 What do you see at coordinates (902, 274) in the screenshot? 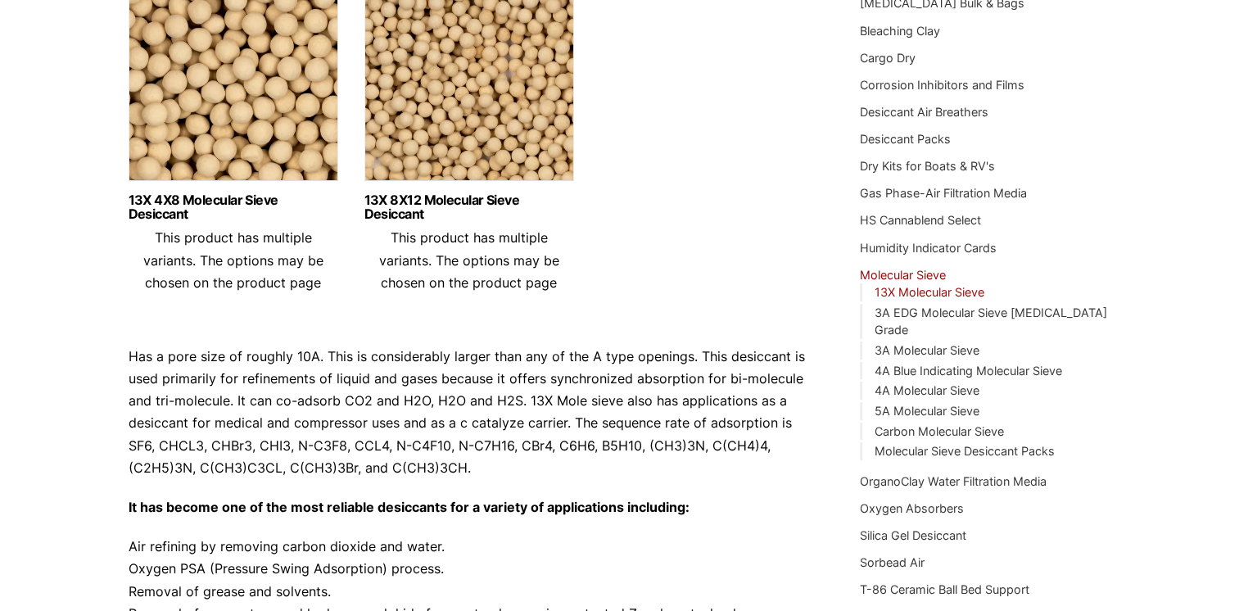
I see `a: Molecular Sieve` at bounding box center [902, 274].